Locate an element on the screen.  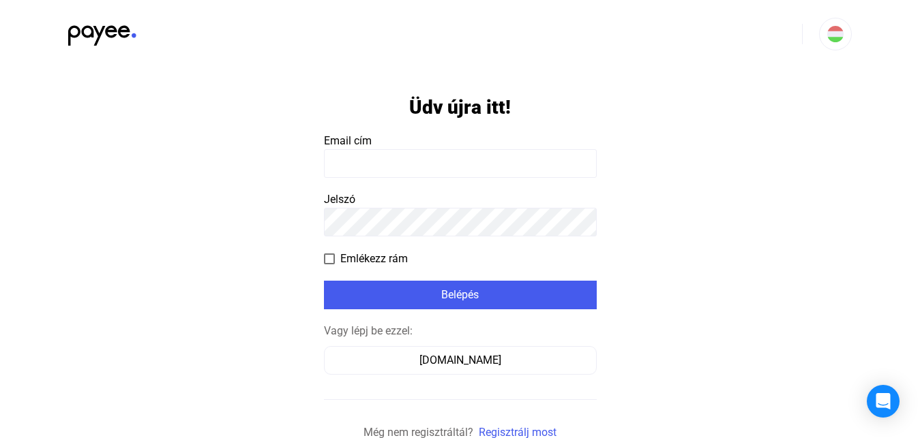
span: Emlékezz rám is located at coordinates (374, 259).